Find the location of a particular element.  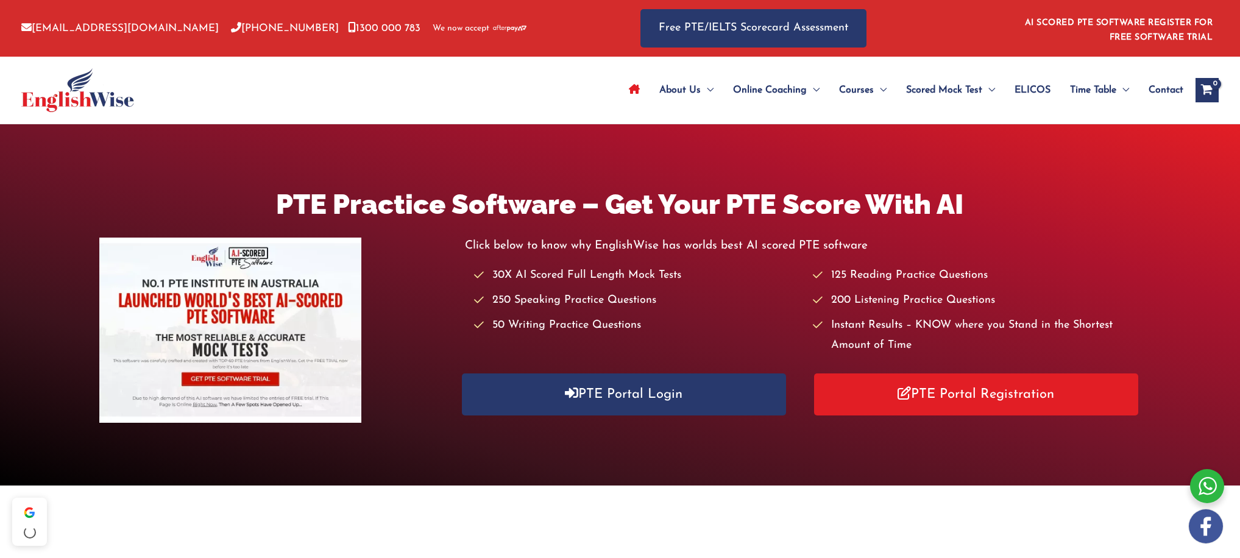

a: View Shopping Cart, empty is located at coordinates (1207, 90).